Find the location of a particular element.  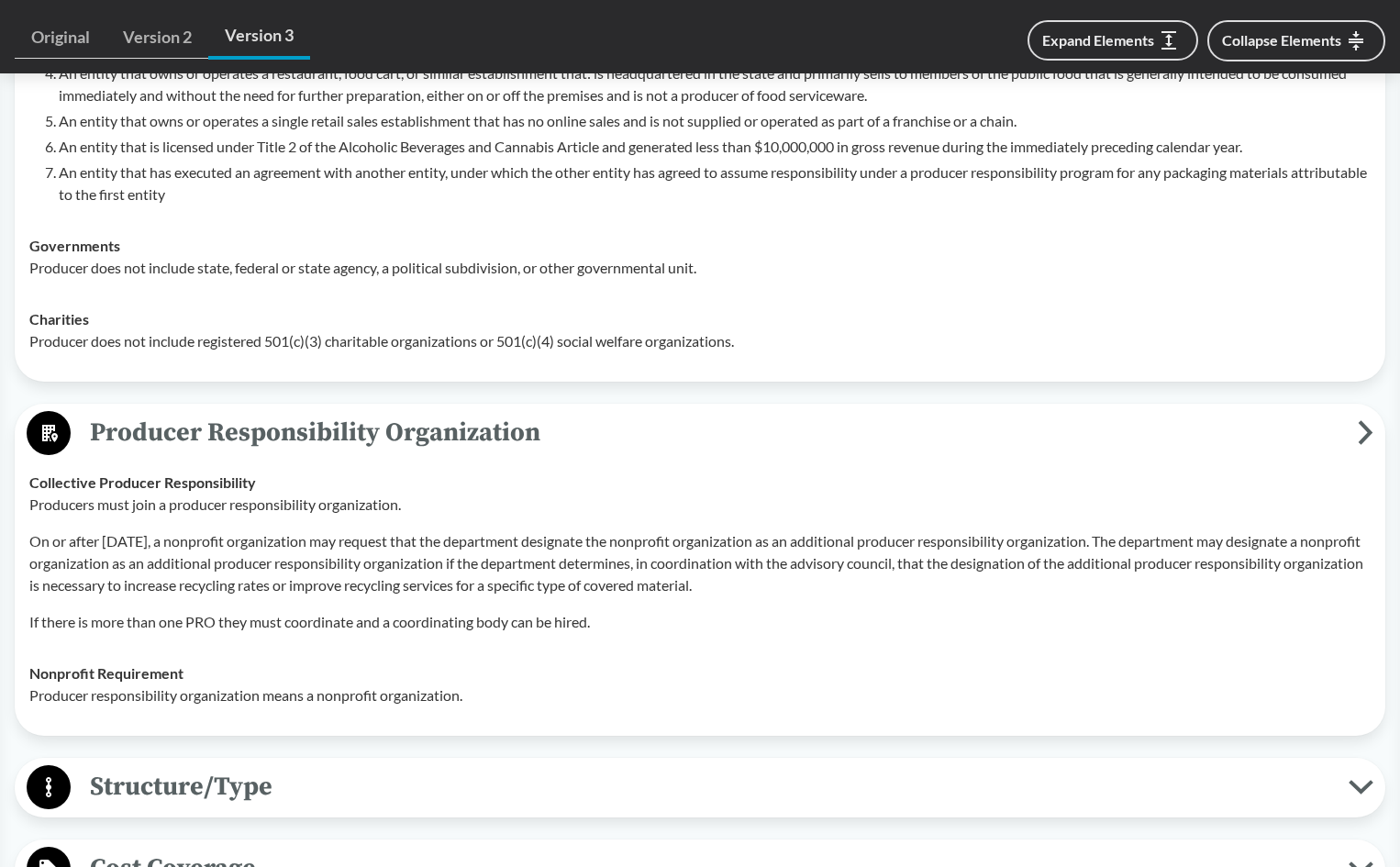

button: Collapse Elements is located at coordinates (1297, 41).